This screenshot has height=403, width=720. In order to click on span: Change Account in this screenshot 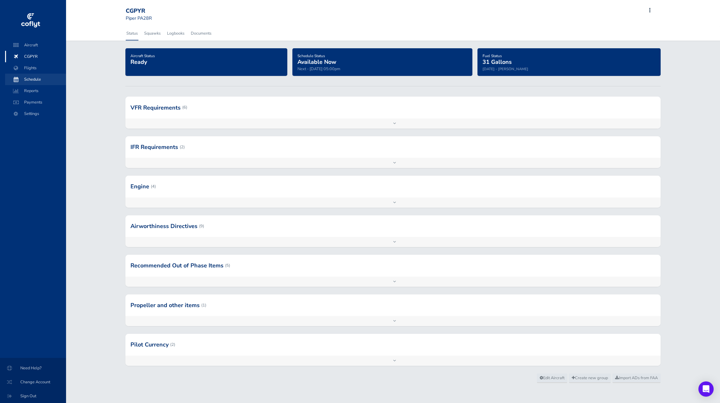, I will do `click(33, 382)`.